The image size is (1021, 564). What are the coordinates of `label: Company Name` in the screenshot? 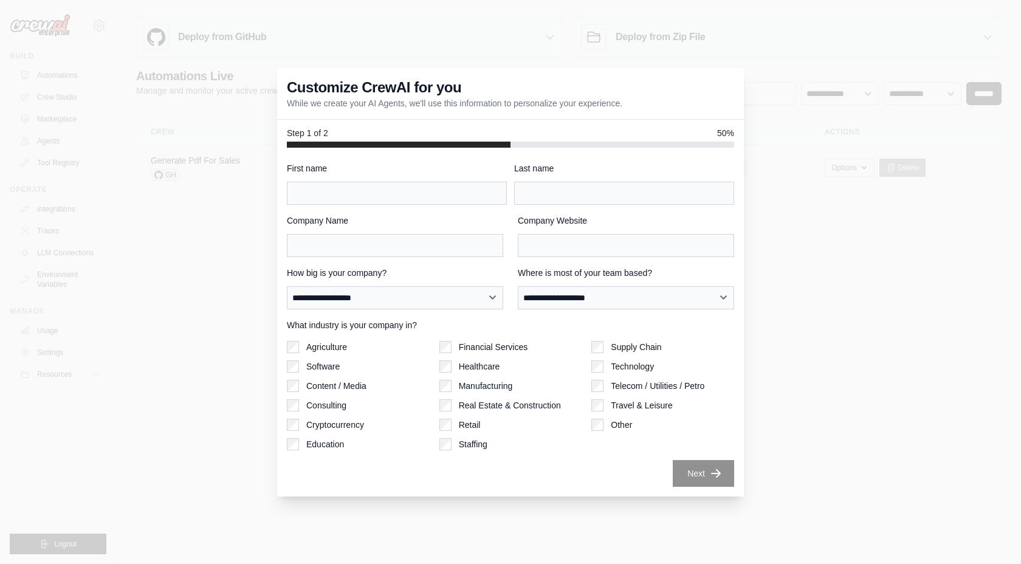 It's located at (395, 221).